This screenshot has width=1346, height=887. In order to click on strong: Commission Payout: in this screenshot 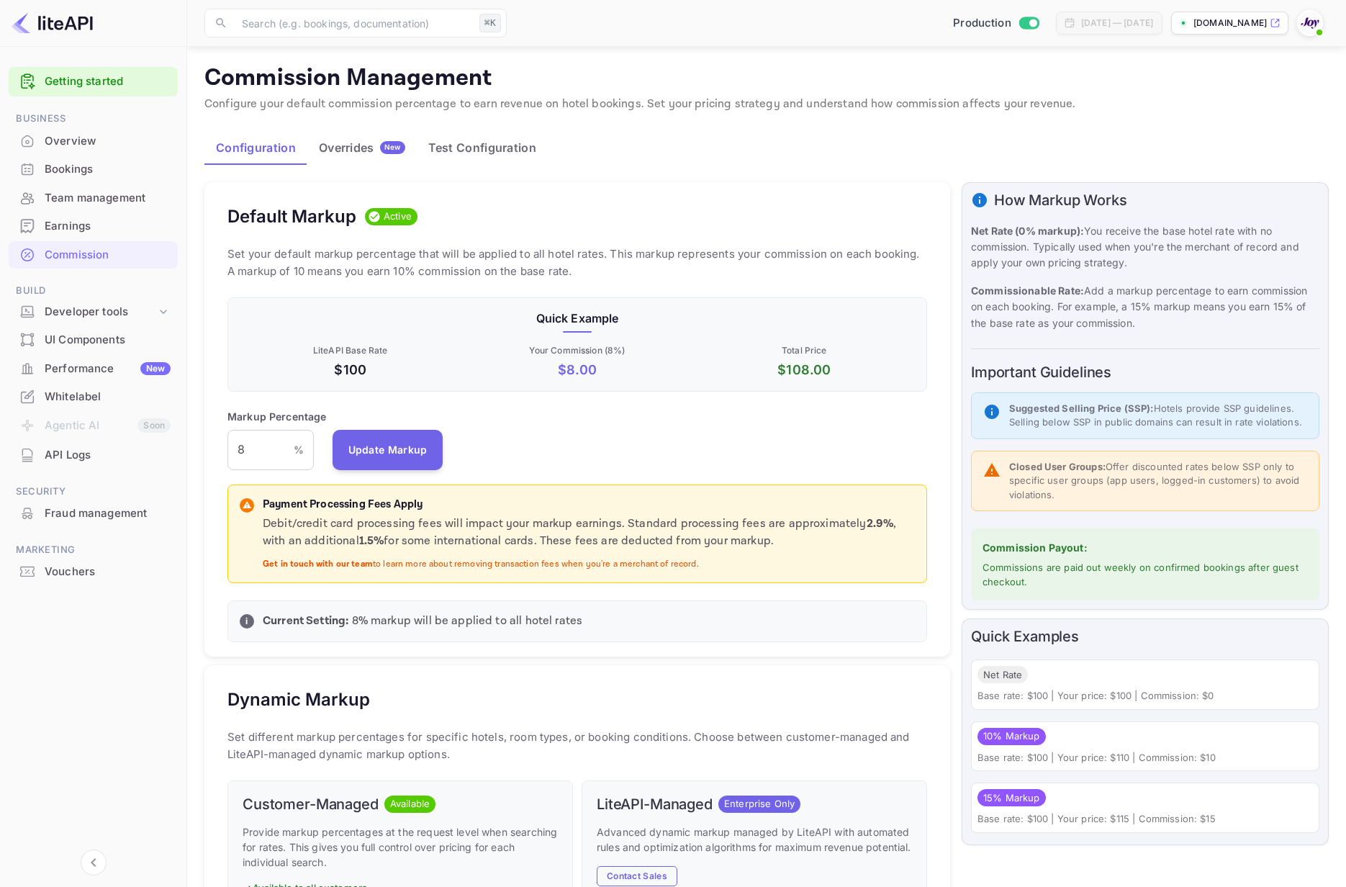, I will do `click(1035, 547)`.